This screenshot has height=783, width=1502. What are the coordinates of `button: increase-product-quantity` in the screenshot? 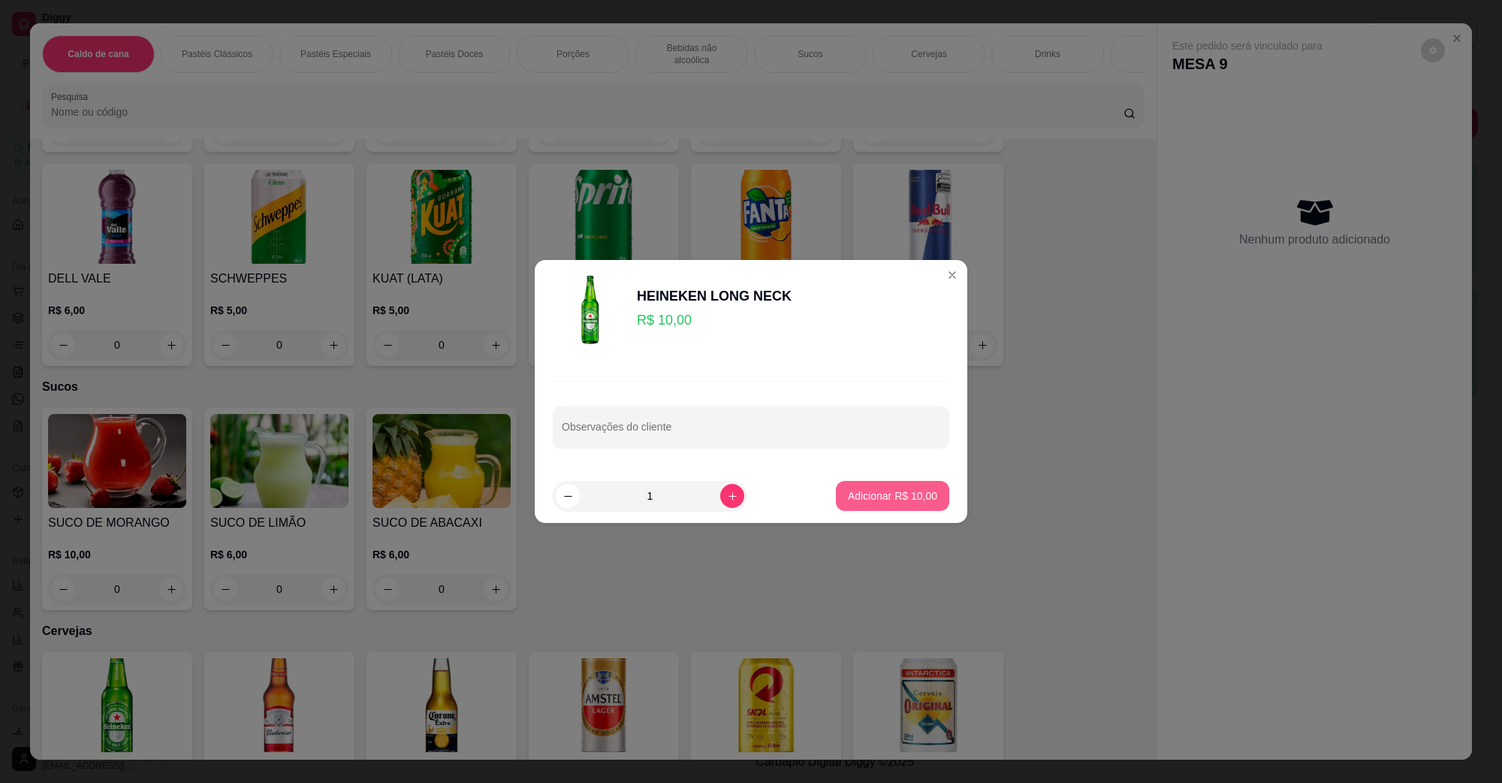 It's located at (732, 496).